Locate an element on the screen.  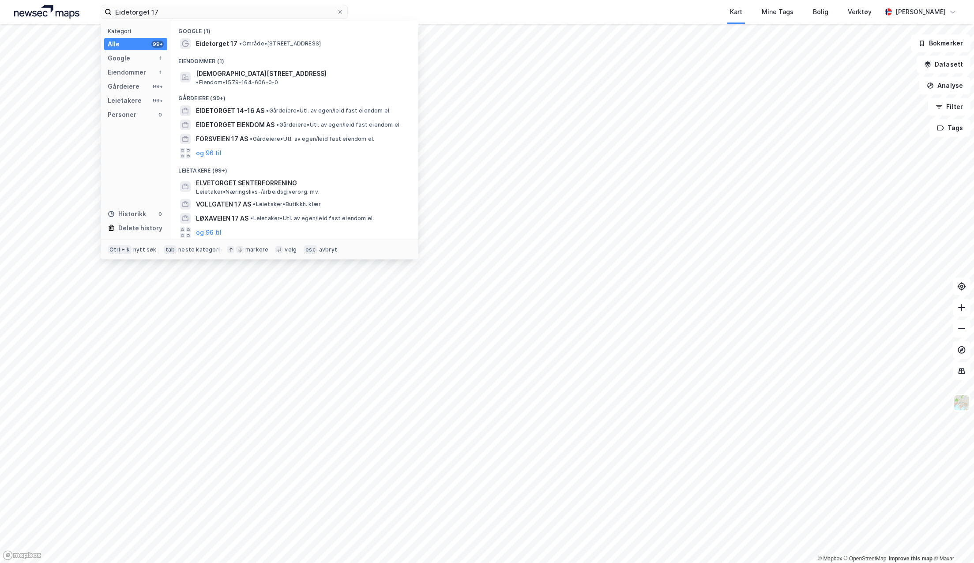
div: esc is located at coordinates (310, 250).